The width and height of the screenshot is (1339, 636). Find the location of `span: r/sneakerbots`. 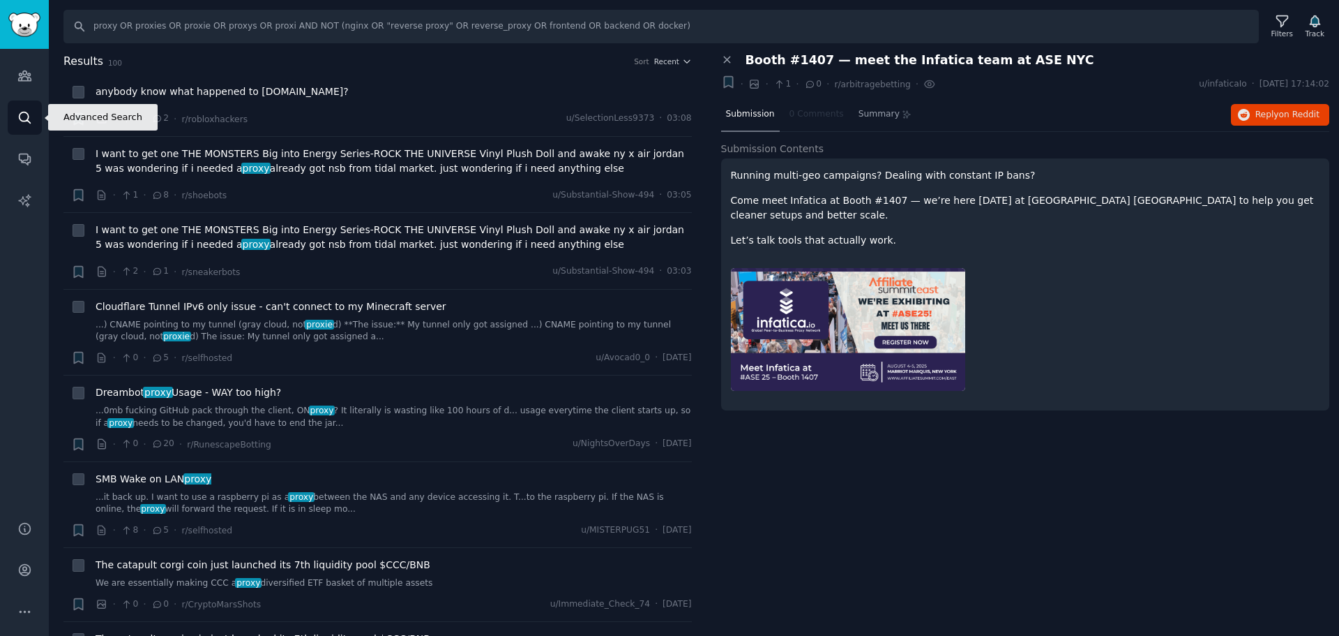

span: r/sneakerbots is located at coordinates (211, 272).